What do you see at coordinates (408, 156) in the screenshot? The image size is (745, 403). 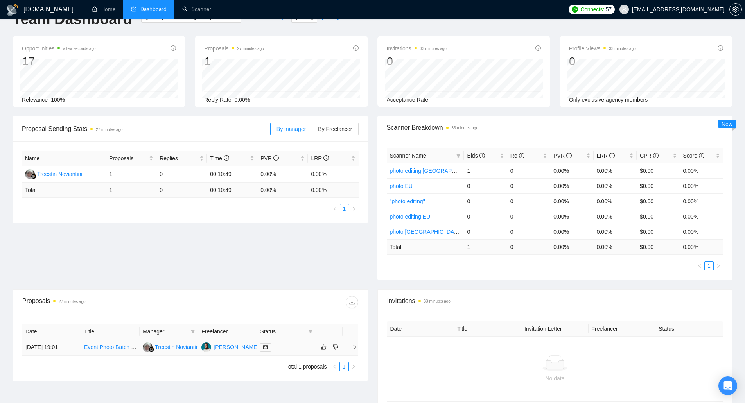 I see `span: Scanner Name` at bounding box center [408, 156].